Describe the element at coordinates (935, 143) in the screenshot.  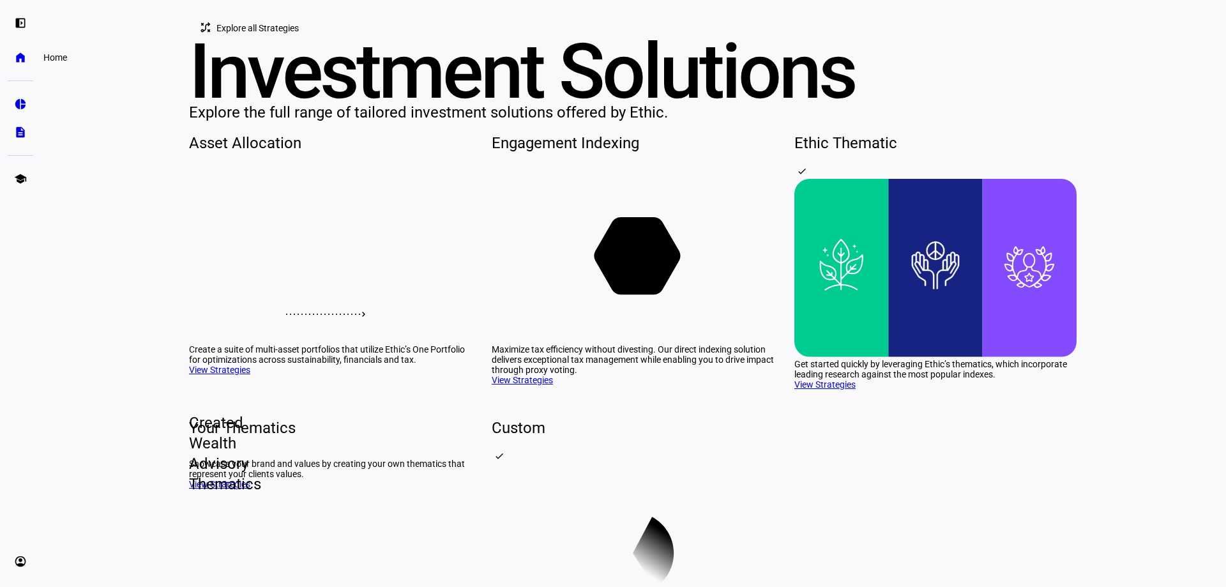
I see `div: Ethic Thematic` at that location.